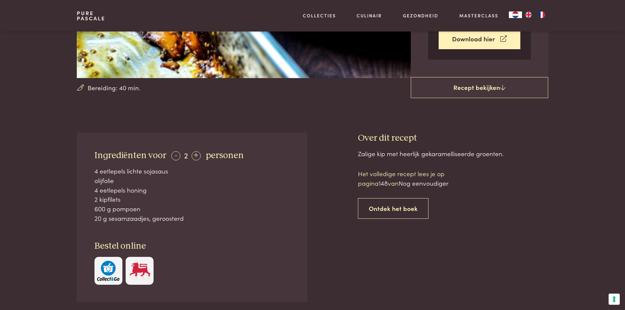 The image size is (625, 310). What do you see at coordinates (130, 155) in the screenshot?
I see `span: Ingrediënten voor` at bounding box center [130, 155].